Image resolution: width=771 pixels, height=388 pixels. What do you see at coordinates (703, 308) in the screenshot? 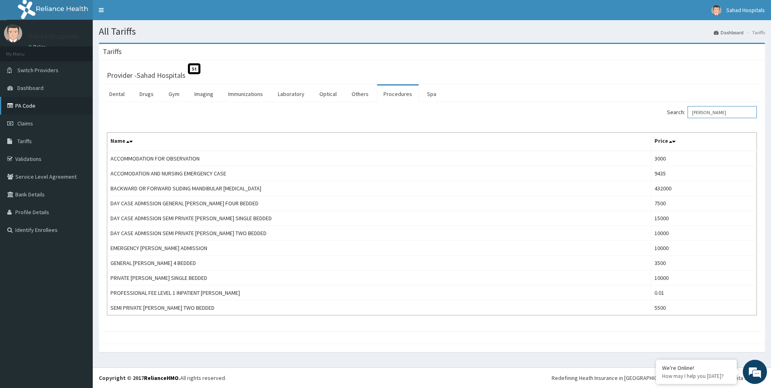
I see `td: 5500` at bounding box center [703, 308].